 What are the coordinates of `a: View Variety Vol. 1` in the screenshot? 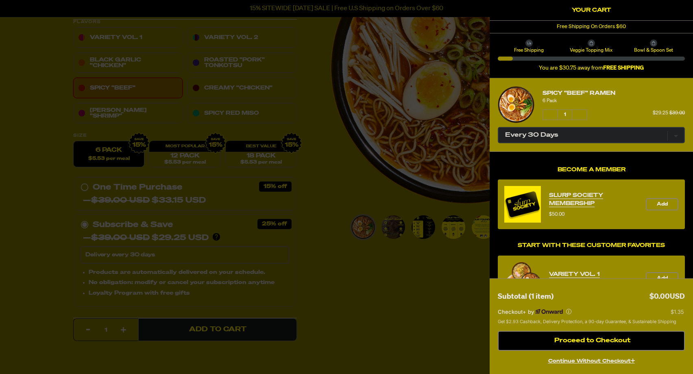 It's located at (574, 274).